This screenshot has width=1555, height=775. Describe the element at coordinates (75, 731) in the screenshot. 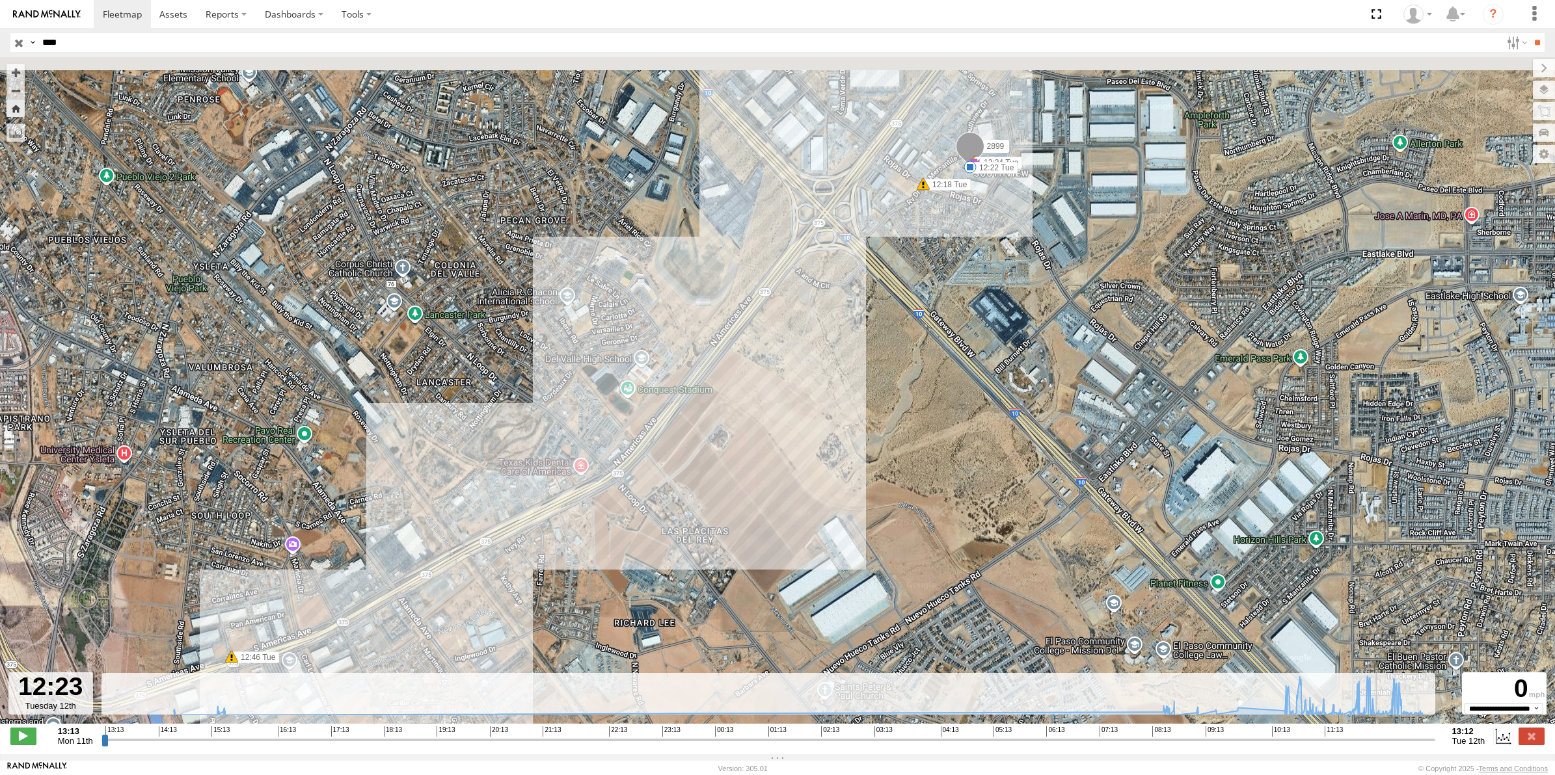

I see `strong: 13:13` at that location.